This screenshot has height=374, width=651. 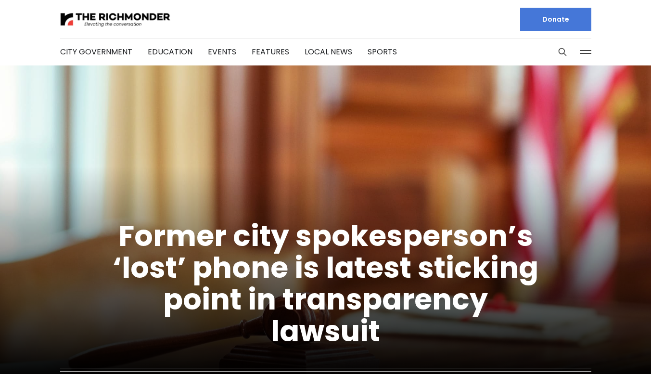 What do you see at coordinates (115, 19) in the screenshot?
I see `img: The Richmonder` at bounding box center [115, 19].